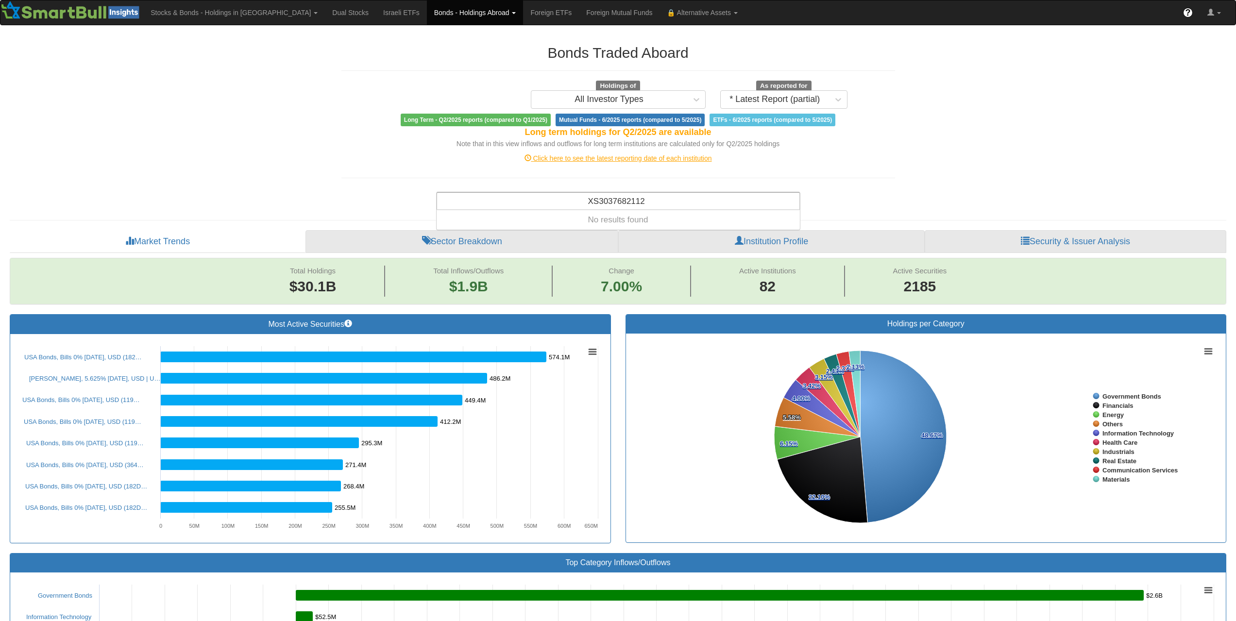  I want to click on span: Mutual Funds - 6/2025 reports (compared to 5/2025), so click(630, 120).